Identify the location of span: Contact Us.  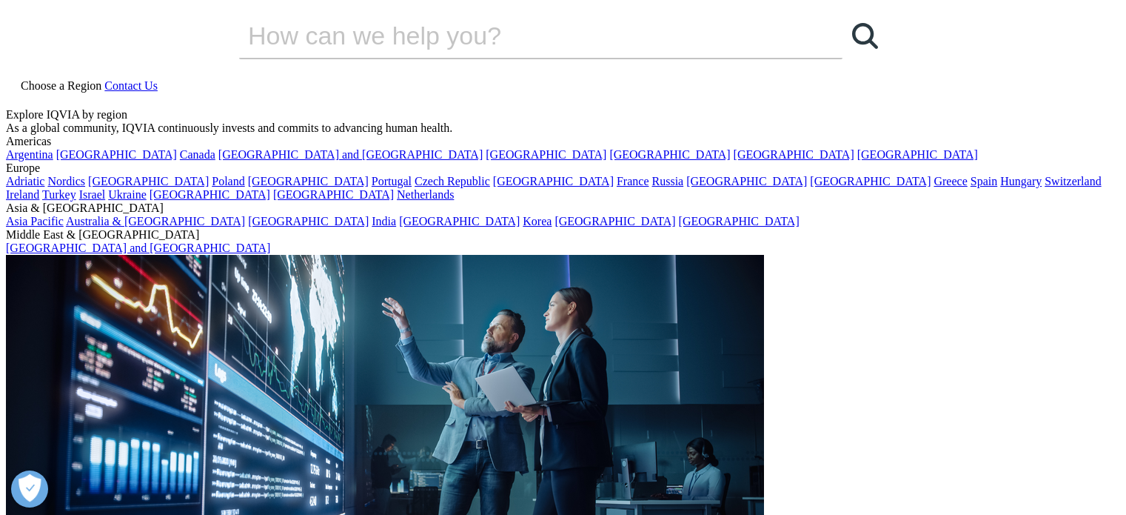
(131, 85).